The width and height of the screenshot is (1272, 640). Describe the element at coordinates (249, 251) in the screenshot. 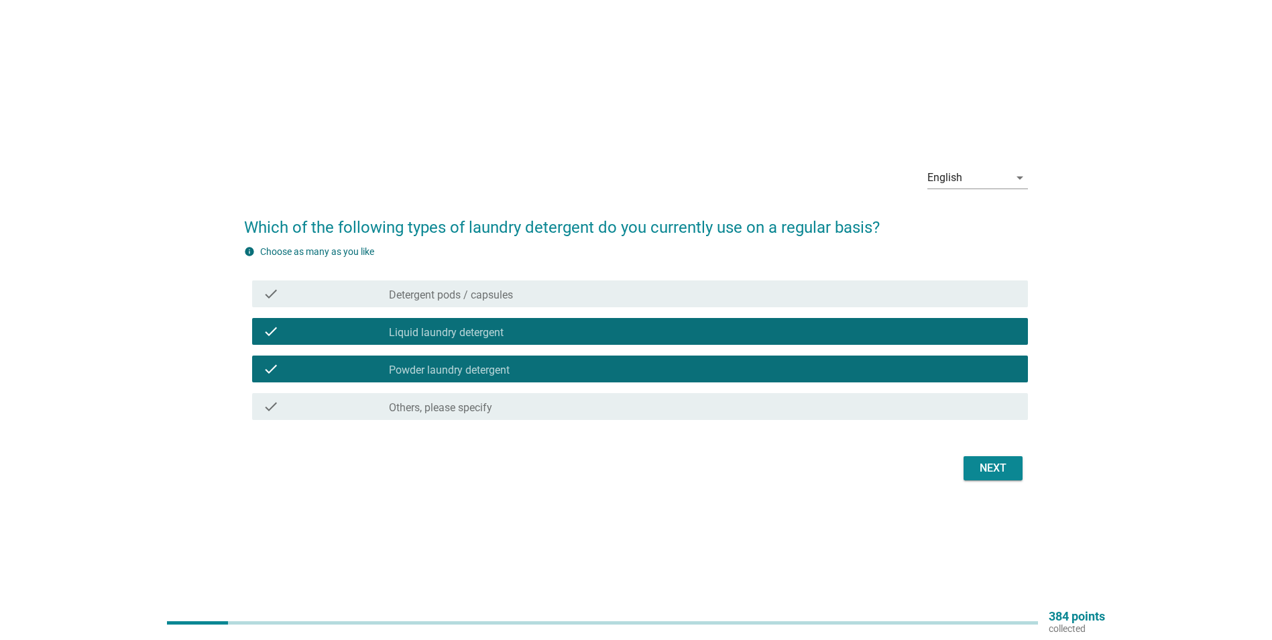

I see `i: info` at that location.